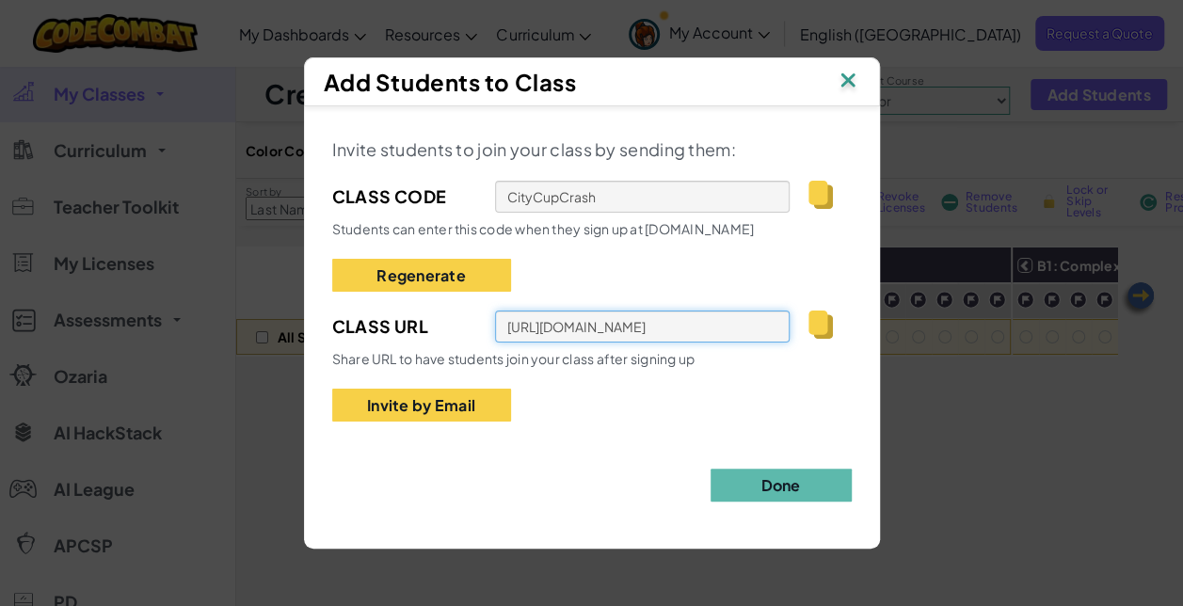 Image resolution: width=1183 pixels, height=606 pixels. Describe the element at coordinates (781, 485) in the screenshot. I see `button: Done` at that location.